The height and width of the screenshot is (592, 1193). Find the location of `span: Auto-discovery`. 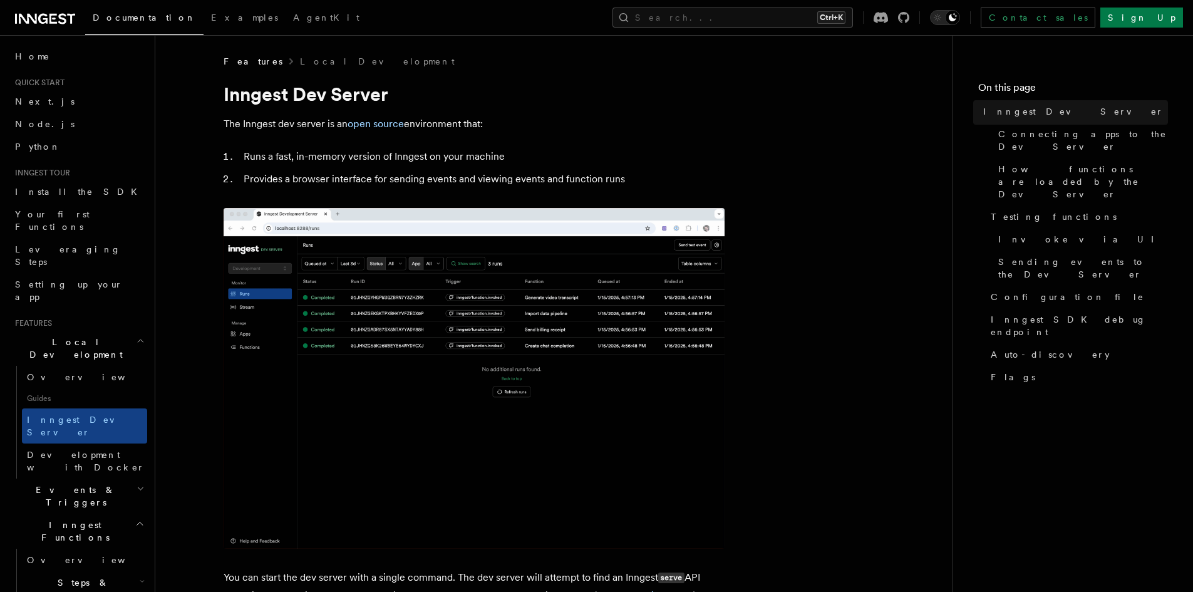

span: Auto-discovery is located at coordinates (1050, 355).